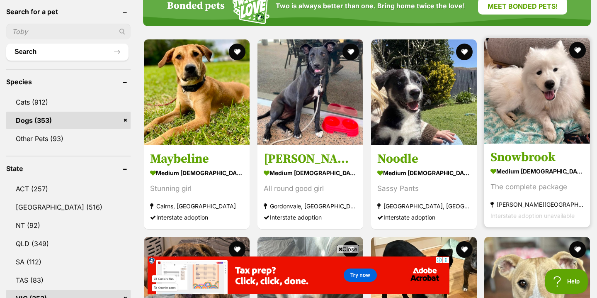 The image size is (597, 298). What do you see at coordinates (68, 225) in the screenshot?
I see `a: NT (92)` at bounding box center [68, 225].